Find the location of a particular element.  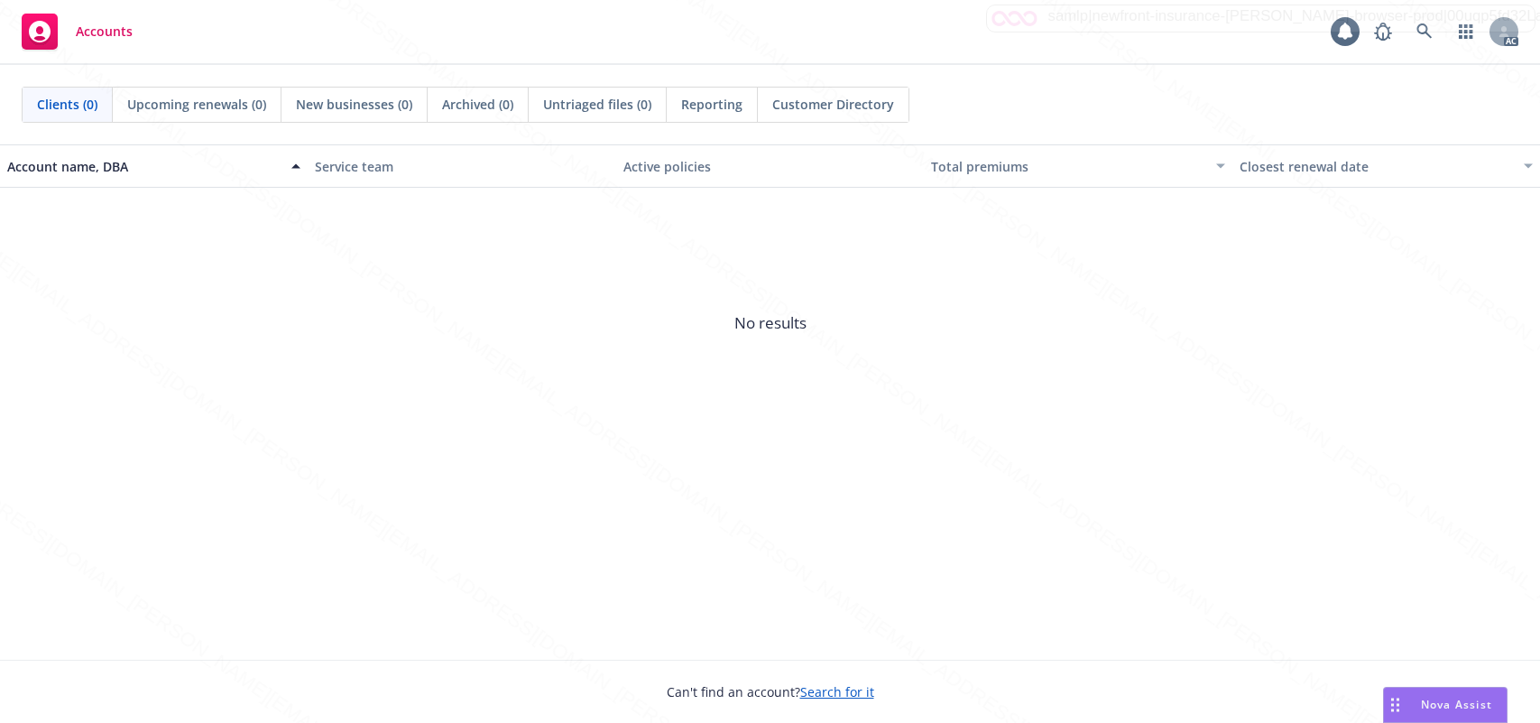

div: Service team is located at coordinates (461, 166).